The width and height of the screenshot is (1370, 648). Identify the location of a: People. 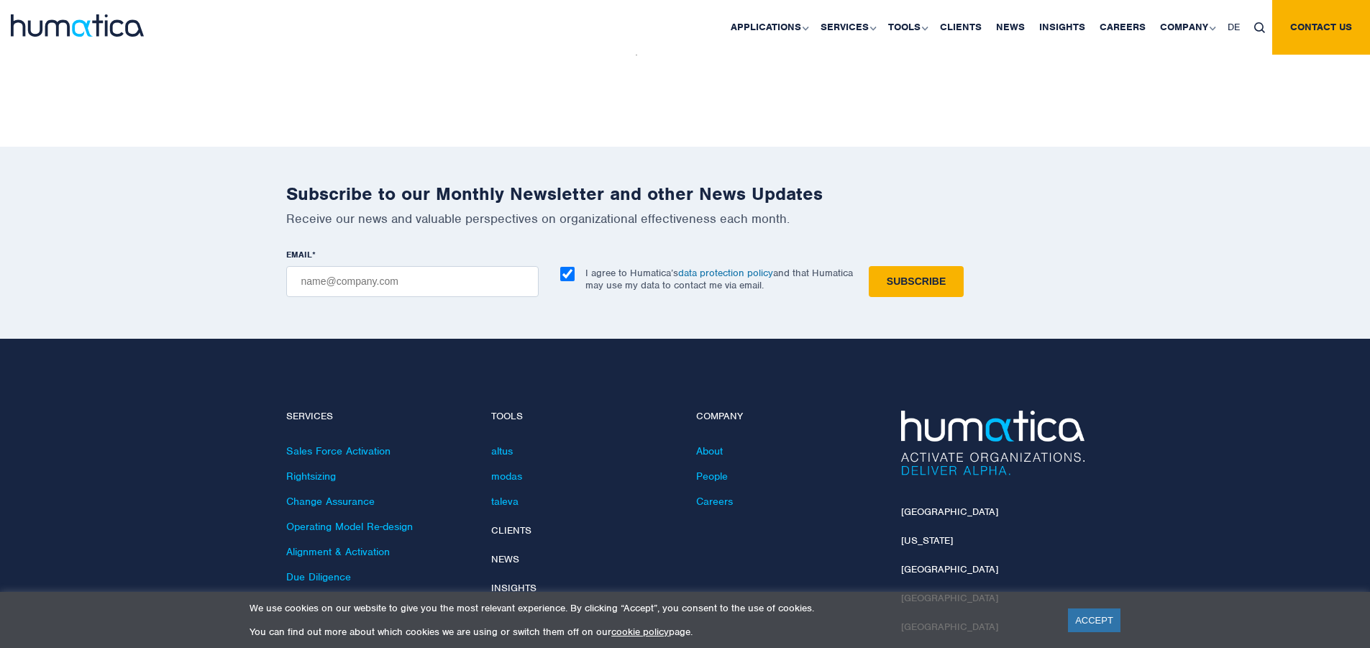
(712, 476).